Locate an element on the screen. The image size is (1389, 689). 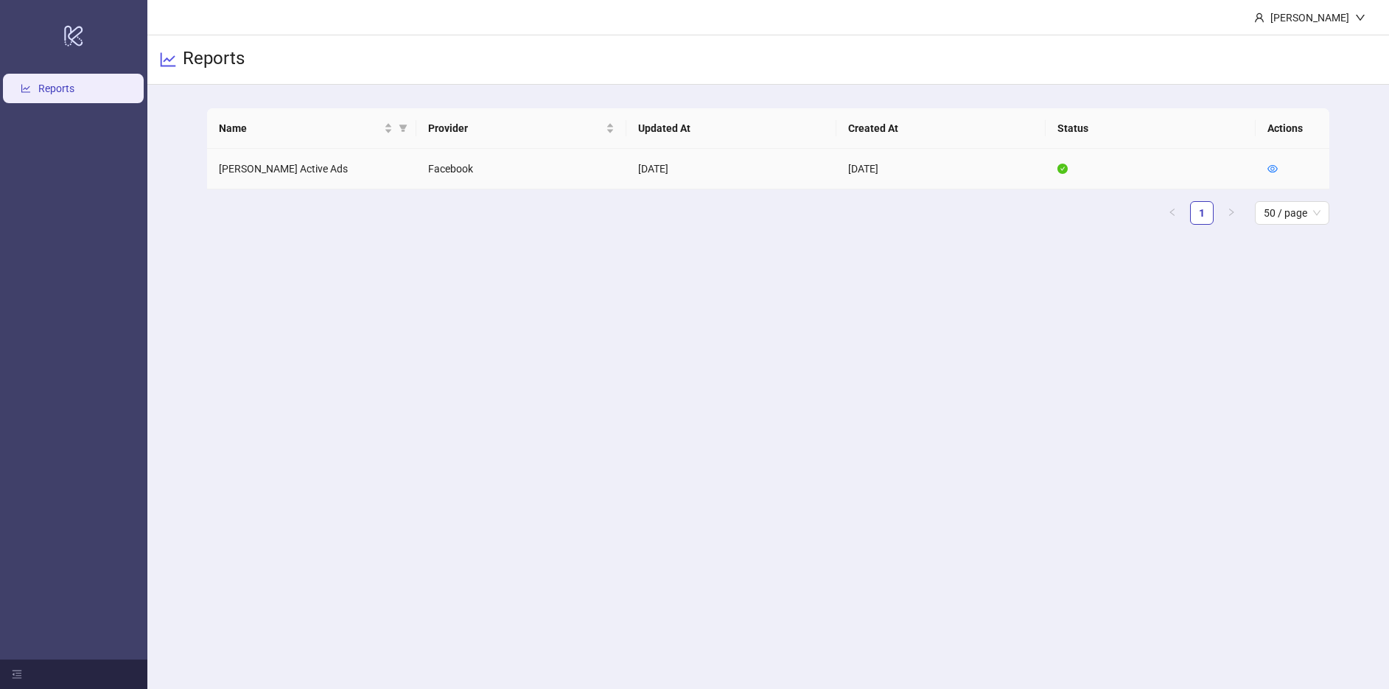
button: left is located at coordinates (1173, 213).